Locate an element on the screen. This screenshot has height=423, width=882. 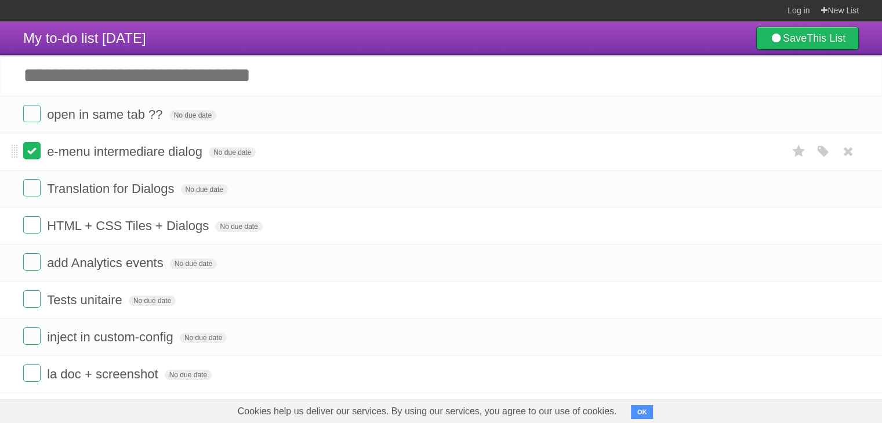
button: OK is located at coordinates (642, 412).